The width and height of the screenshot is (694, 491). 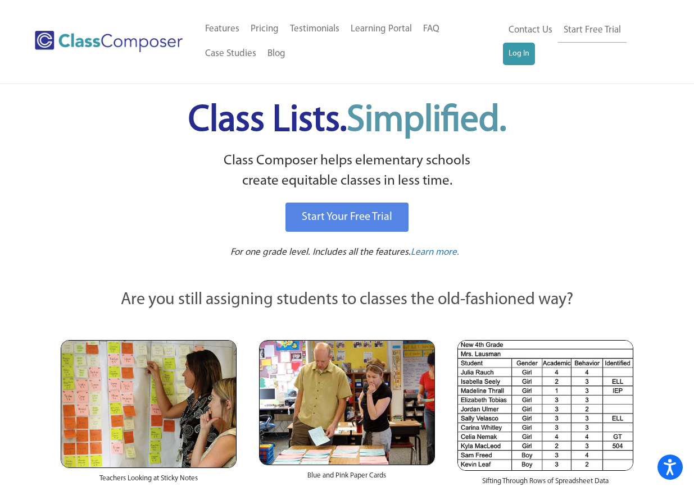 What do you see at coordinates (320, 252) in the screenshot?
I see `span: For one grade level. Includes all the features.` at bounding box center [320, 252].